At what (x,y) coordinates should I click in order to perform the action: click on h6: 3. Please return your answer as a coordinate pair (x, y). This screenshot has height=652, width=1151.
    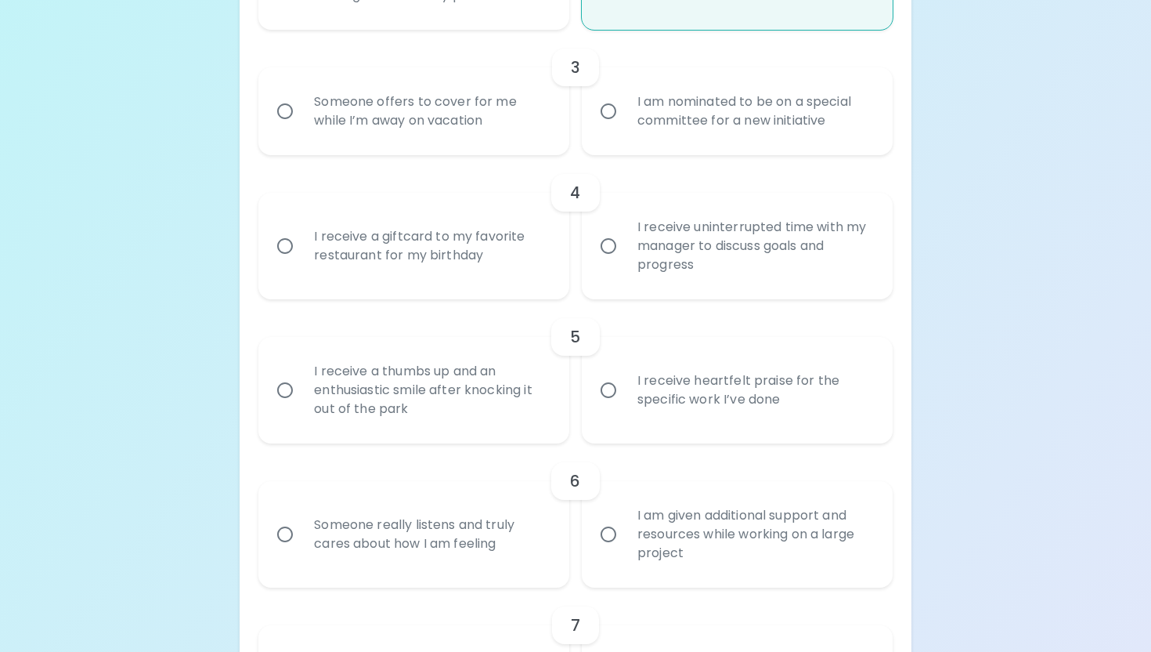
    Looking at the image, I should click on (576, 67).